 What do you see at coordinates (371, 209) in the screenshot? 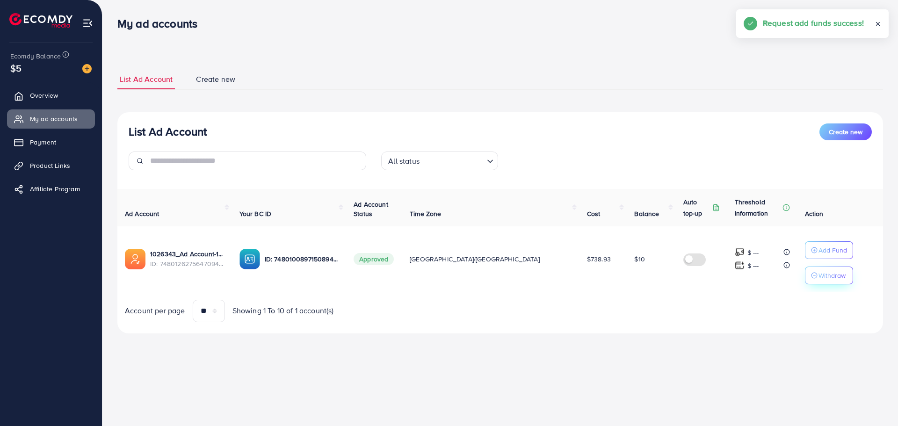
I see `span: Ad Account Status` at bounding box center [371, 209].